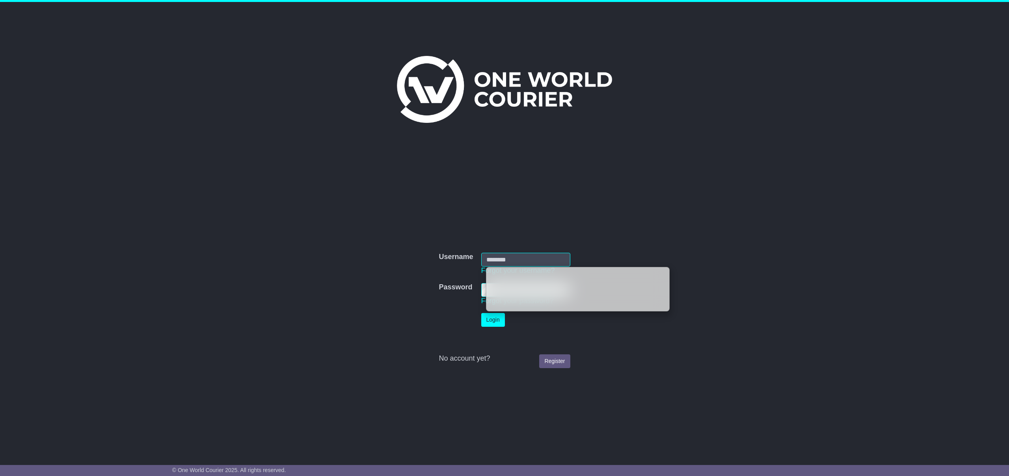 This screenshot has height=476, width=1009. I want to click on label: Username, so click(455, 257).